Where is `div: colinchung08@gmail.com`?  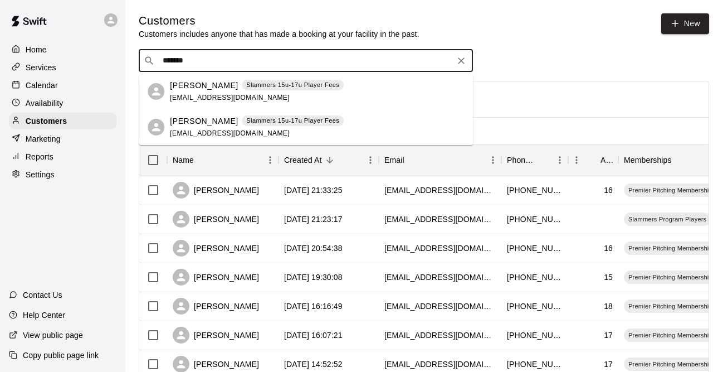 div: colinchung08@gmail.com is located at coordinates (440, 335).